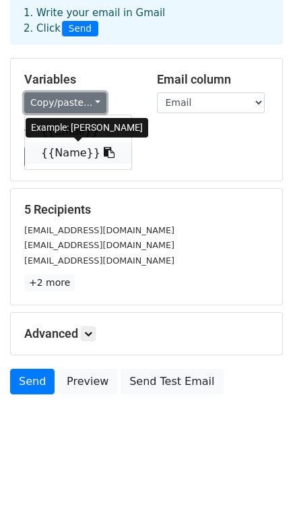  I want to click on a: Send, so click(32, 382).